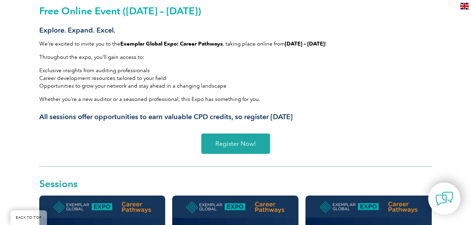  What do you see at coordinates (465, 6) in the screenshot?
I see `img: en` at bounding box center [465, 6].